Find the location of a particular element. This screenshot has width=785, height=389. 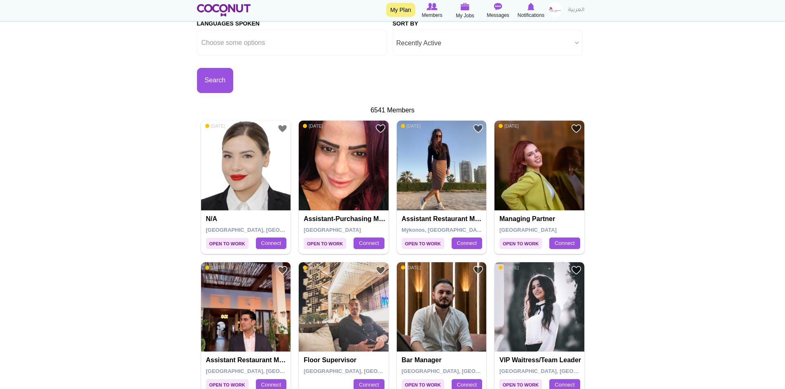

img: Browse Members is located at coordinates (432, 7).